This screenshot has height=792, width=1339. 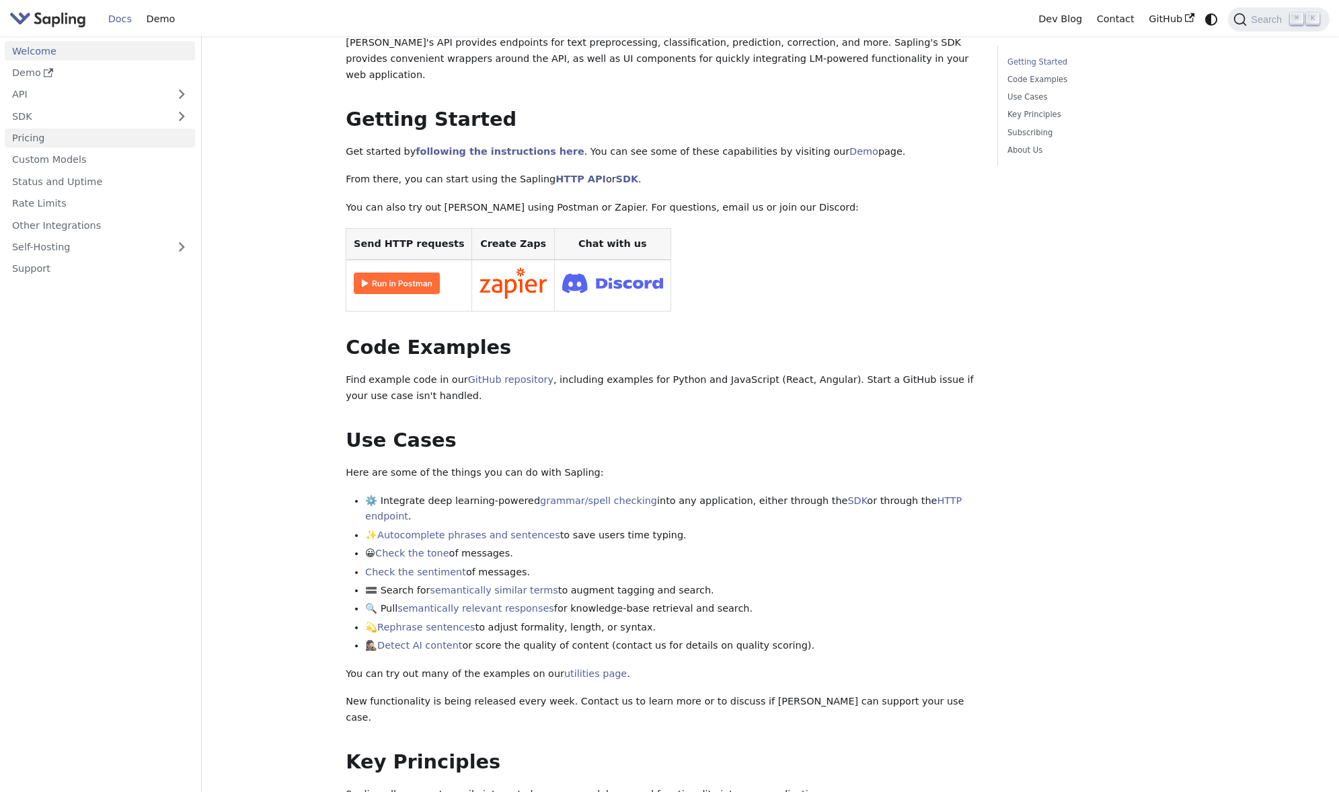 I want to click on a: API, so click(x=86, y=94).